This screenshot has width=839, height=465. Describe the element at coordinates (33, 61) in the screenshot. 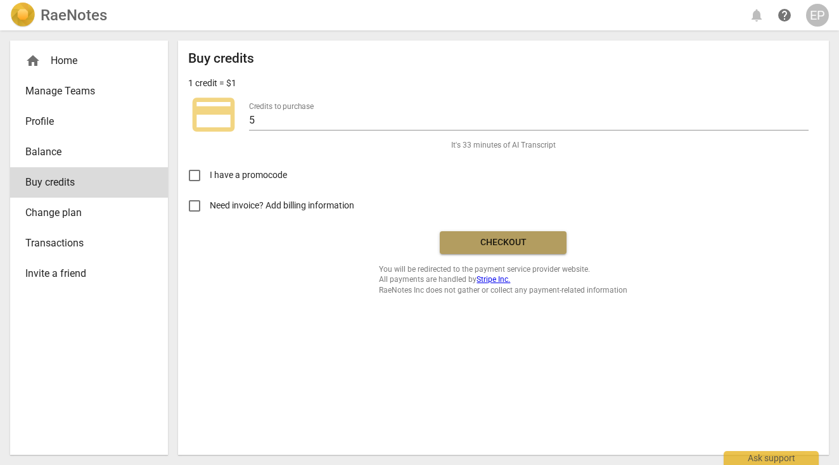

I see `span: home` at that location.